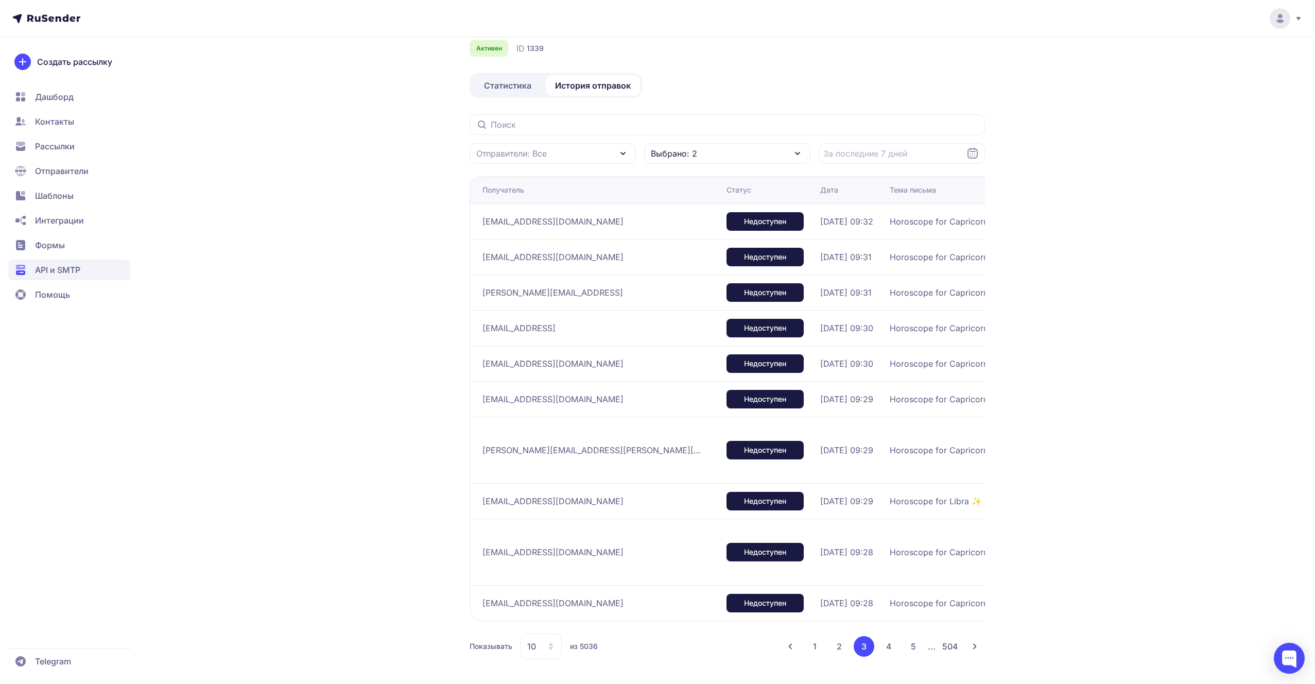 The width and height of the screenshot is (1315, 684). I want to click on span: Выбрано: 2, so click(674, 153).